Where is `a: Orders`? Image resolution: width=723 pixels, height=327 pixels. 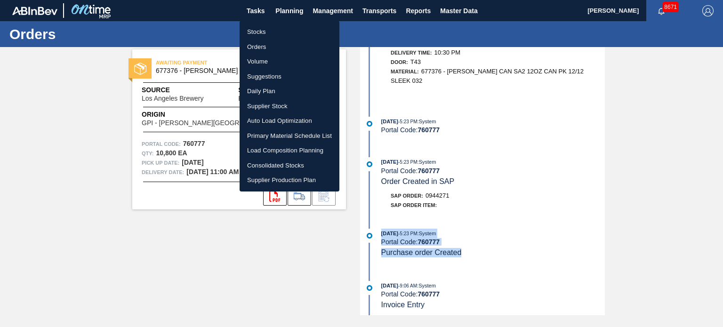
a: Orders is located at coordinates (289, 47).